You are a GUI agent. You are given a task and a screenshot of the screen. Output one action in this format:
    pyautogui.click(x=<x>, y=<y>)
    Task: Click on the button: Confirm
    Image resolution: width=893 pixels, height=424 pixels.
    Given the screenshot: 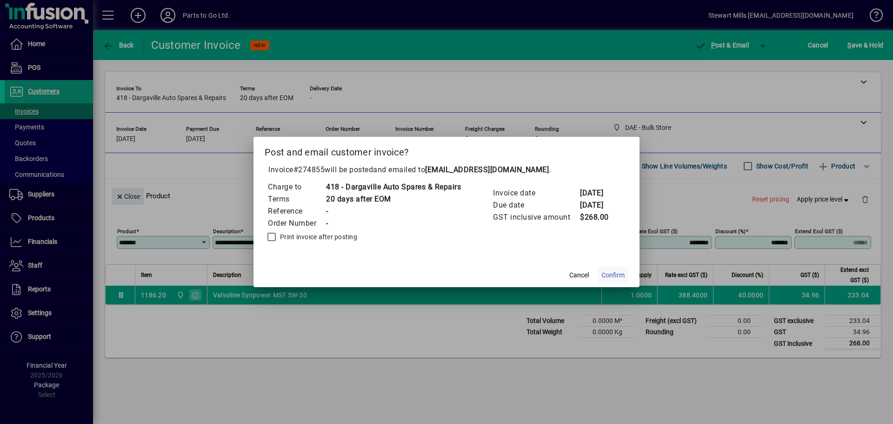 What is the action you would take?
    pyautogui.click(x=613, y=275)
    